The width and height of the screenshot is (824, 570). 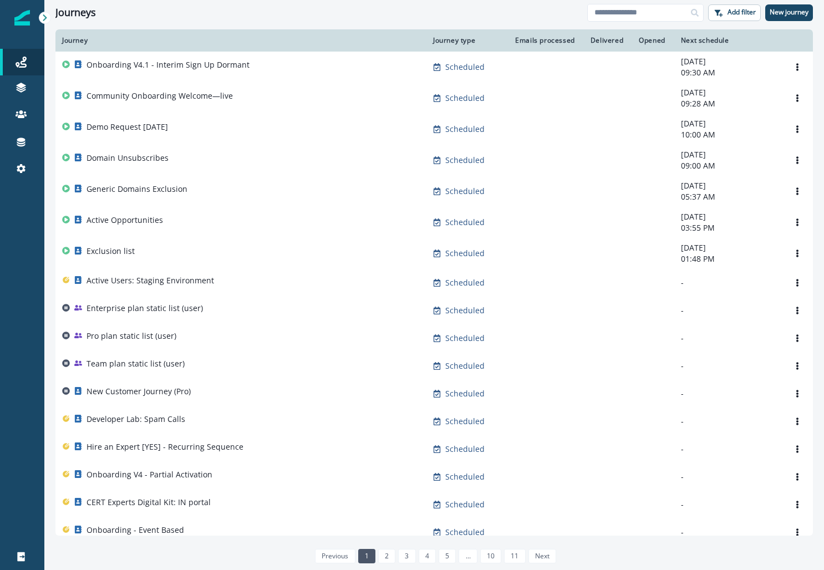 What do you see at coordinates (728, 228) in the screenshot?
I see `p: 03:55 PM` at bounding box center [728, 228].